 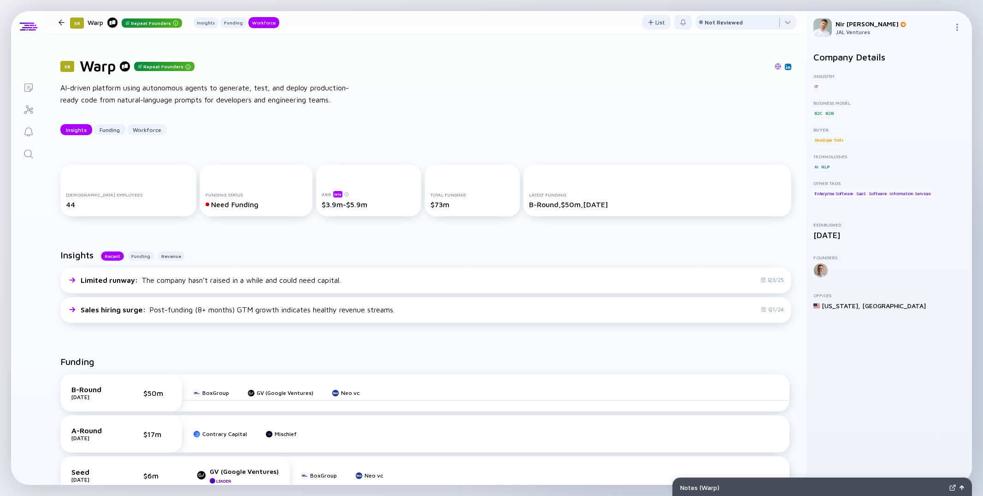 What do you see at coordinates (889, 225) in the screenshot?
I see `div: Established` at bounding box center [889, 225].